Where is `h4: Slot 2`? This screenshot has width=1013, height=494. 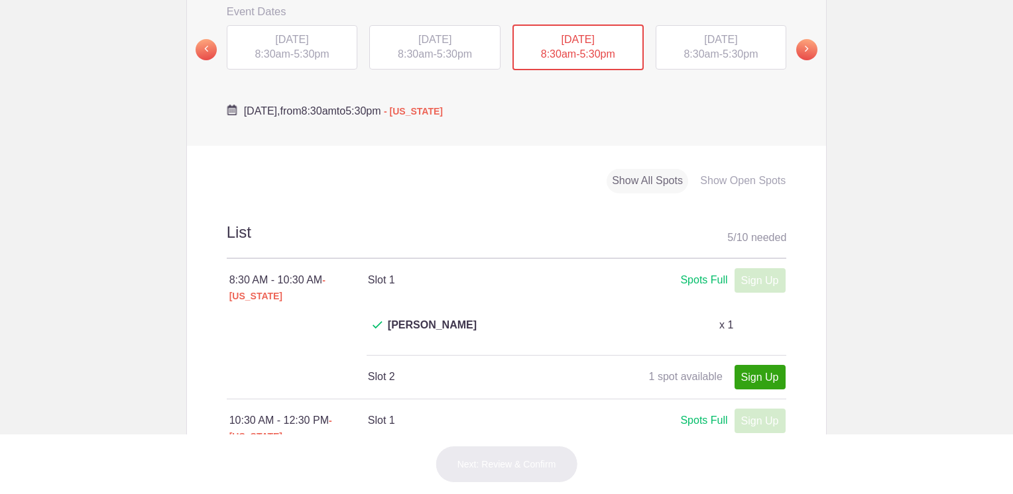 h4: Slot 2 is located at coordinates (472, 377).